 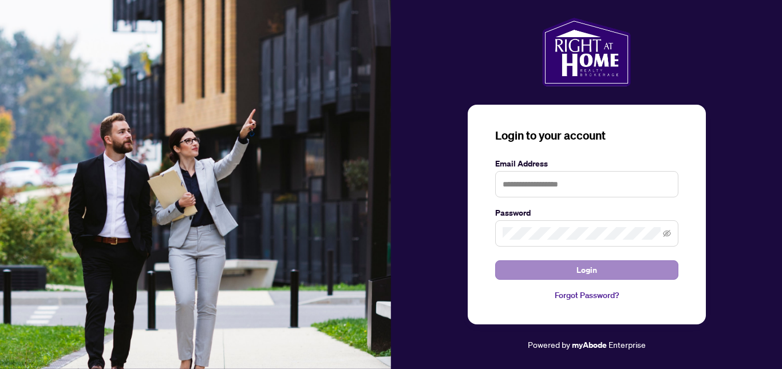 What do you see at coordinates (587, 164) in the screenshot?
I see `label: Email Address` at bounding box center [587, 164].